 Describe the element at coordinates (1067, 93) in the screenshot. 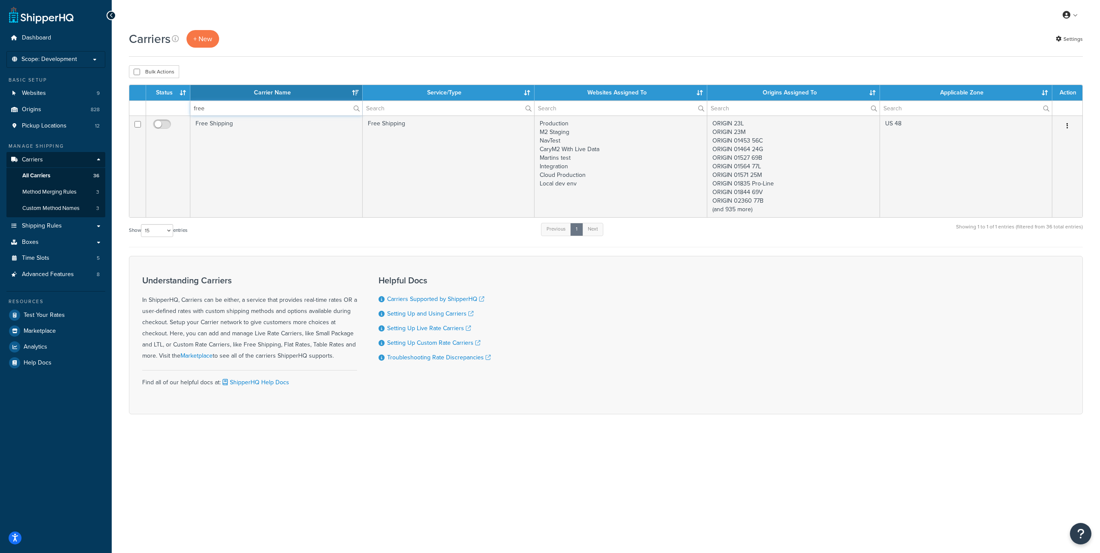

I see `th: Action` at that location.